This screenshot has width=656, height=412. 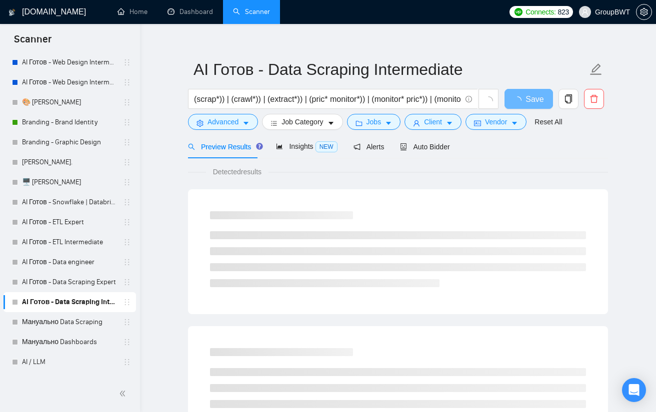 What do you see at coordinates (223, 122) in the screenshot?
I see `button: settingAdvancedcaret-down` at bounding box center [223, 122].